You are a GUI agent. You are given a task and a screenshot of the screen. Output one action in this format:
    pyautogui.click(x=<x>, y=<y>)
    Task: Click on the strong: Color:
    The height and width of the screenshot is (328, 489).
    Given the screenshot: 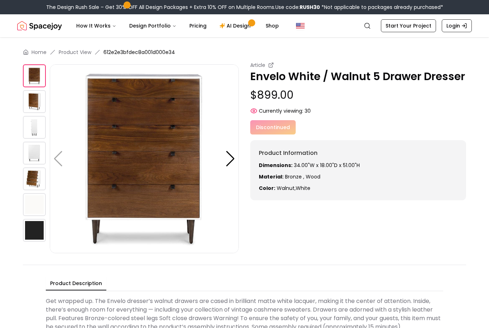 What is the action you would take?
    pyautogui.click(x=267, y=188)
    